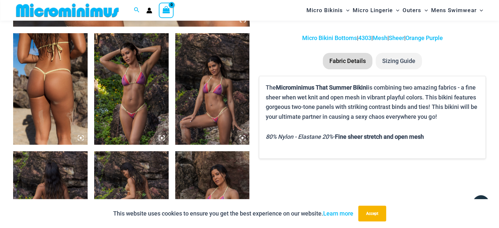 This screenshot has height=228, width=499. Describe the element at coordinates (373, 10) in the screenshot. I see `span: Micro Lingerie` at that location.